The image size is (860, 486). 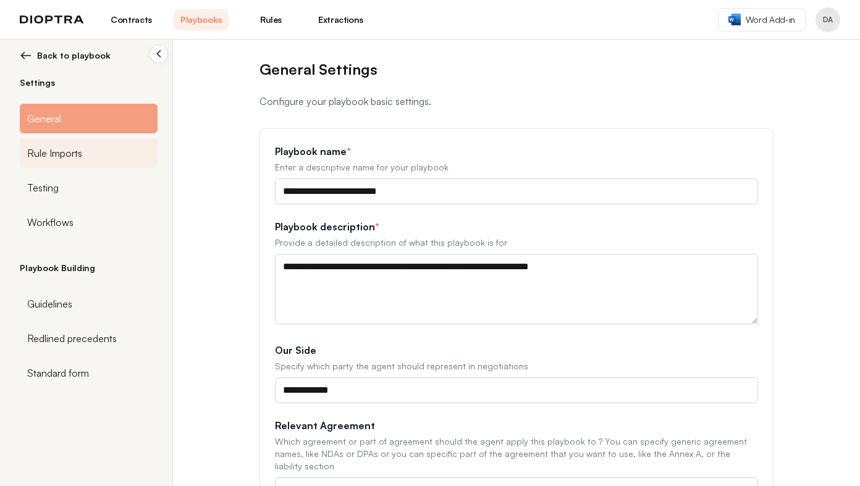 I want to click on span: Back to playbook, so click(x=73, y=56).